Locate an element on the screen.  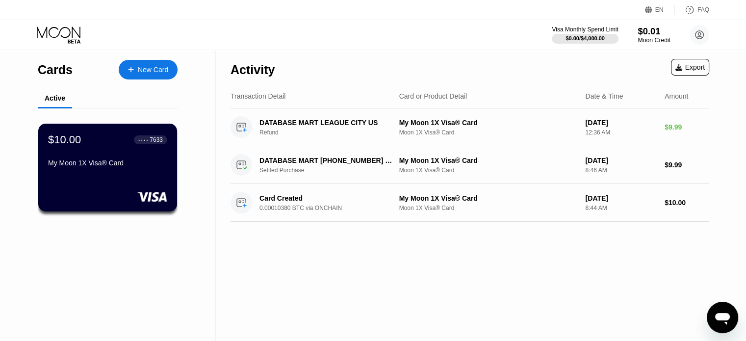
div: 8:46 AM is located at coordinates (621, 170).